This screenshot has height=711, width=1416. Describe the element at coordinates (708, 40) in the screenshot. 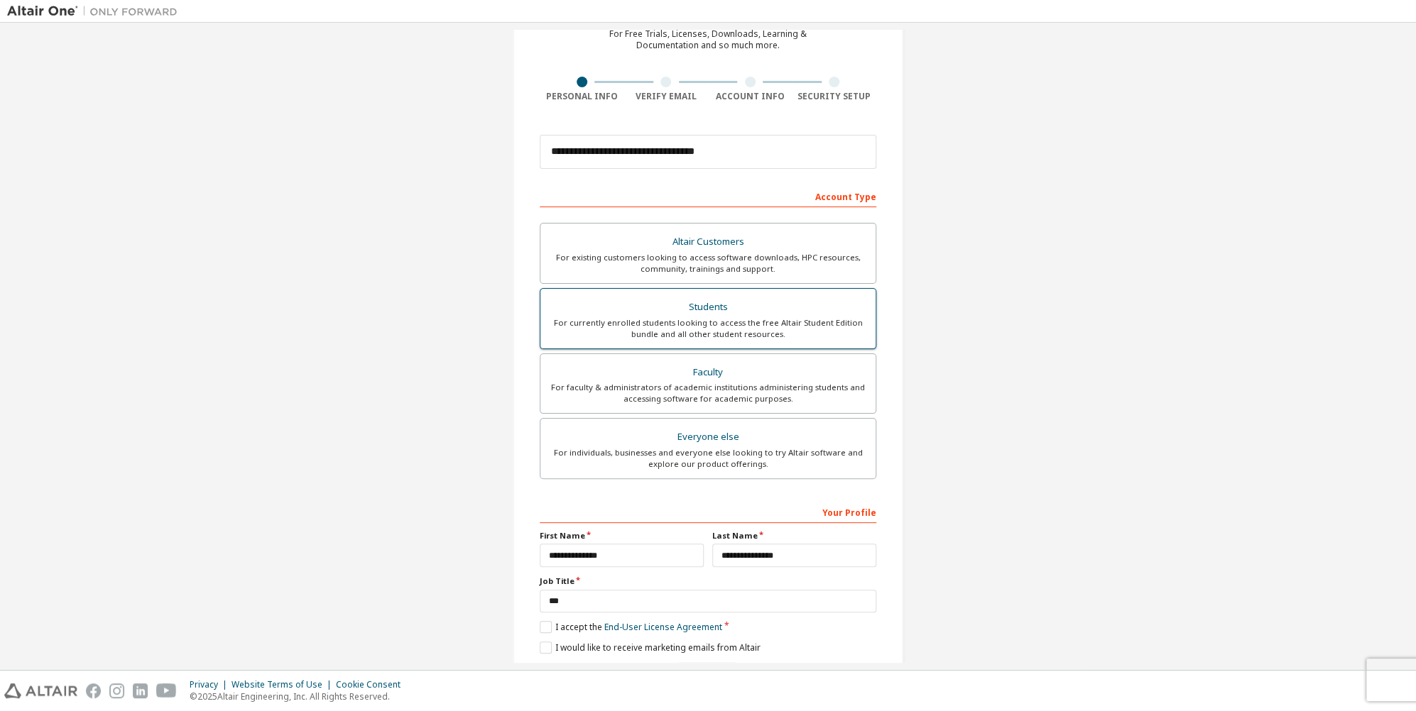

I see `div: For Free Trials, Licenses, Downloads, Learning & Documentation and so much more.` at that location.